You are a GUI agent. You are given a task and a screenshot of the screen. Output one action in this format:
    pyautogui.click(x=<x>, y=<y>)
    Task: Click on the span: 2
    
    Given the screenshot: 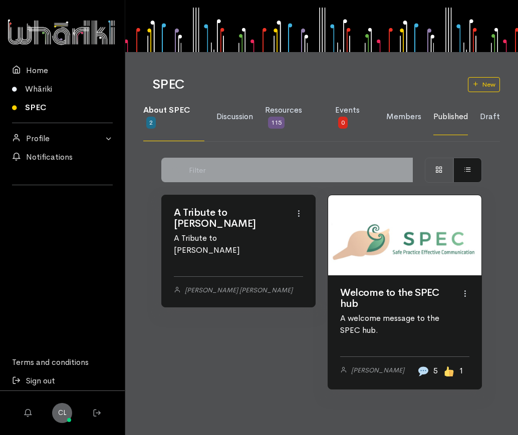 What is the action you would take?
    pyautogui.click(x=151, y=123)
    